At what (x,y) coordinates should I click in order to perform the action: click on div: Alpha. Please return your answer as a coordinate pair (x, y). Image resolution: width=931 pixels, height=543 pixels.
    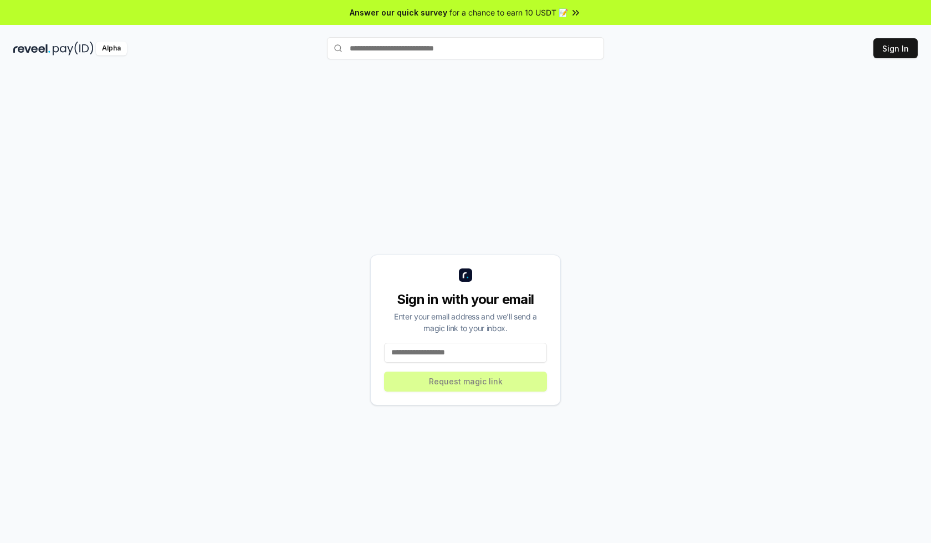
    Looking at the image, I should click on (111, 48).